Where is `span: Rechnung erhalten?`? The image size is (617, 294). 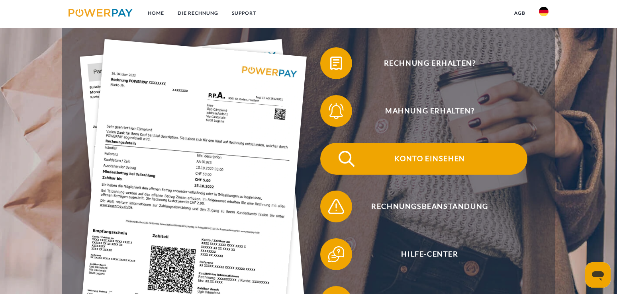
span: Rechnung erhalten? is located at coordinates (430, 63).